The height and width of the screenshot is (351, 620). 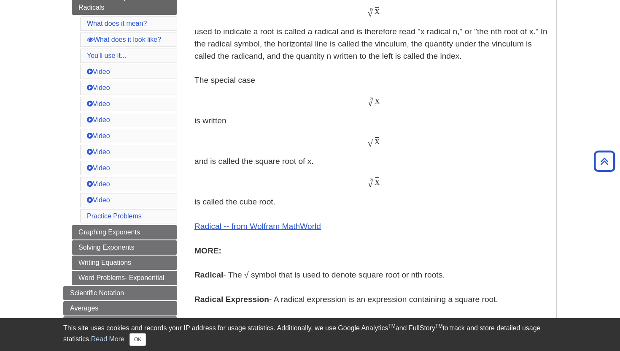 I want to click on b: Radical Expression, so click(x=232, y=299).